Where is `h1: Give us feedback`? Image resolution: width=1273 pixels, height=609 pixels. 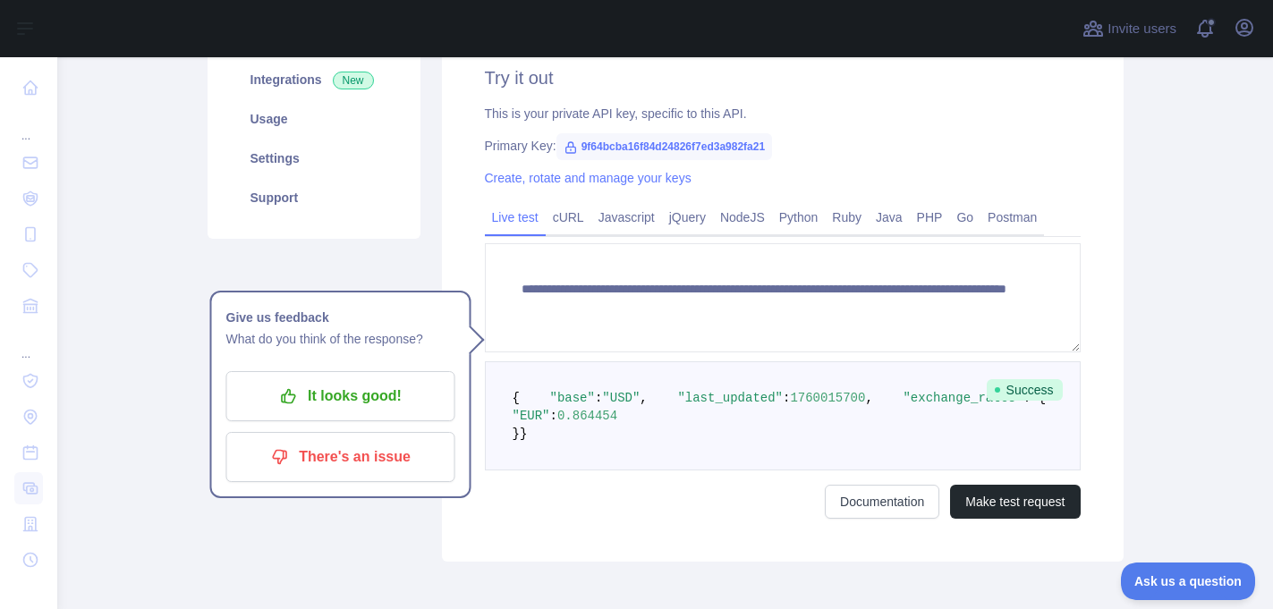 h1: Give us feedback is located at coordinates (341, 318).